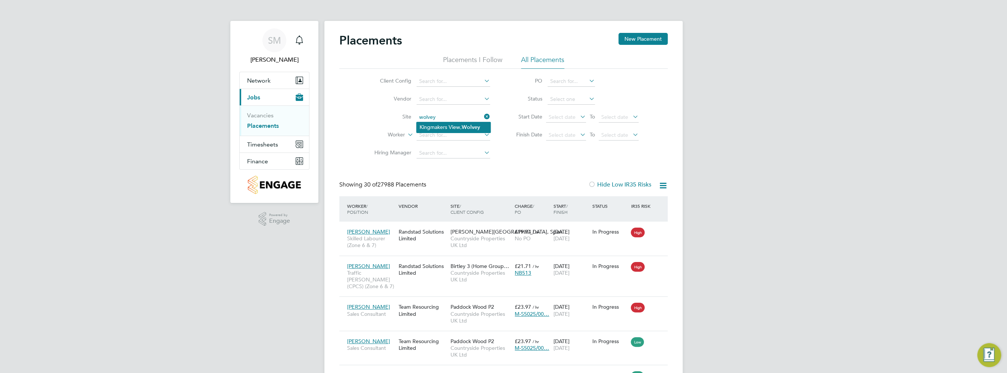 The image size is (1007, 373). I want to click on img: countryside-properties-logo-retina.png, so click(274, 184).